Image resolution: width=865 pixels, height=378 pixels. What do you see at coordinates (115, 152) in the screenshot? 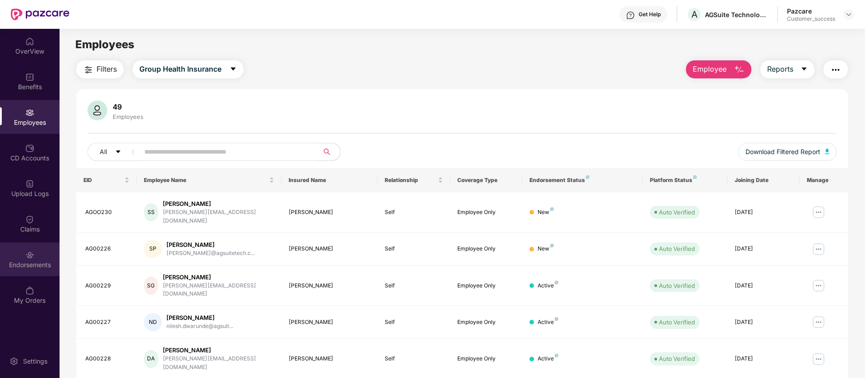
I see `button: Allcaret-down` at bounding box center [115, 152].